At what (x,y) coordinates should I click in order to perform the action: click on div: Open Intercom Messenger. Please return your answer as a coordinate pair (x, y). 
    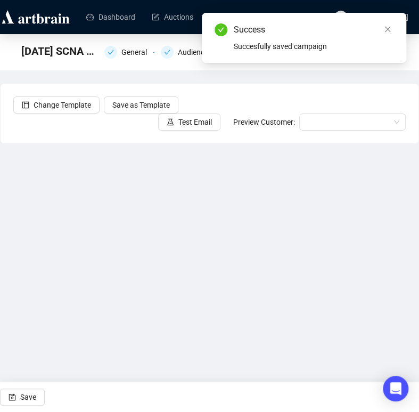
    Looking at the image, I should click on (396, 388).